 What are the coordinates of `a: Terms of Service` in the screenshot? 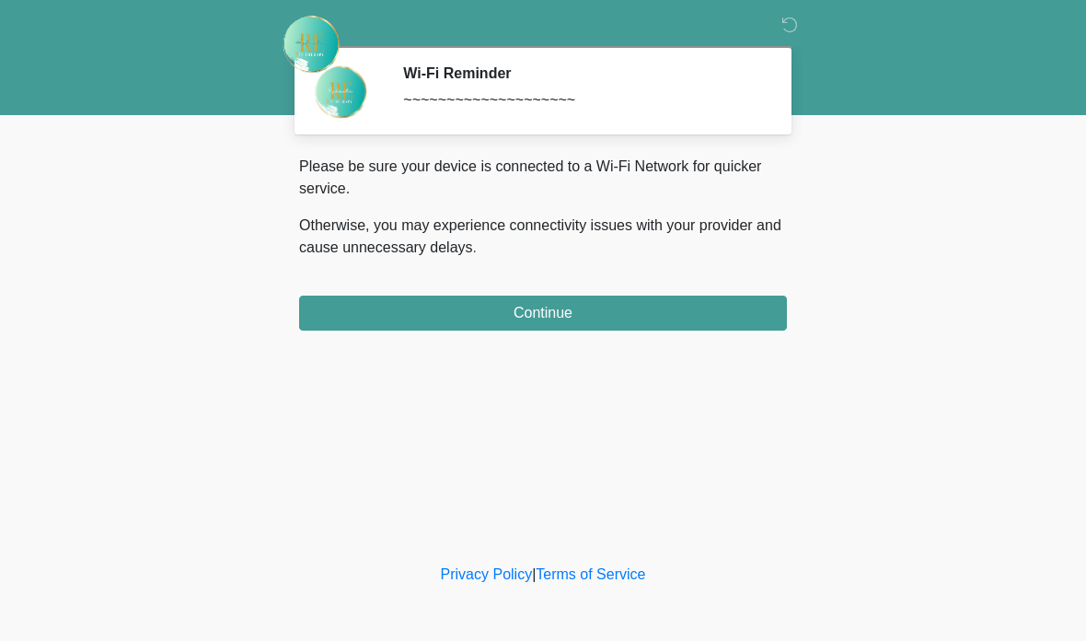 It's located at (590, 574).